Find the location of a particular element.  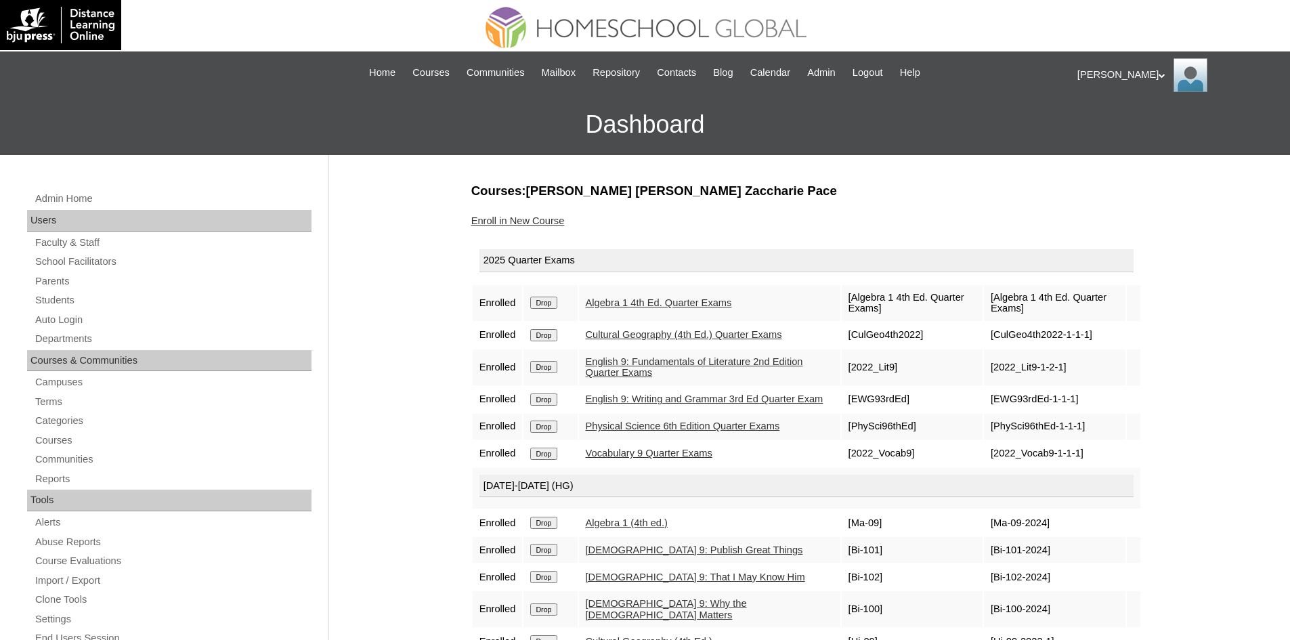

td: [Bi-100] is located at coordinates (912, 609).